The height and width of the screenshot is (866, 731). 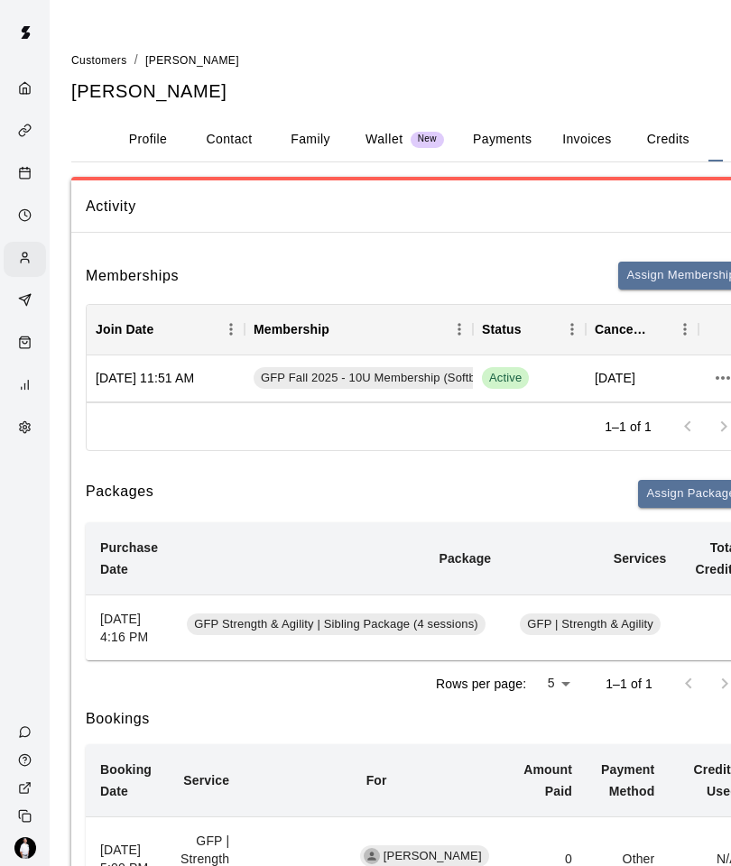 What do you see at coordinates (99, 60) in the screenshot?
I see `span: Customers` at bounding box center [99, 60].